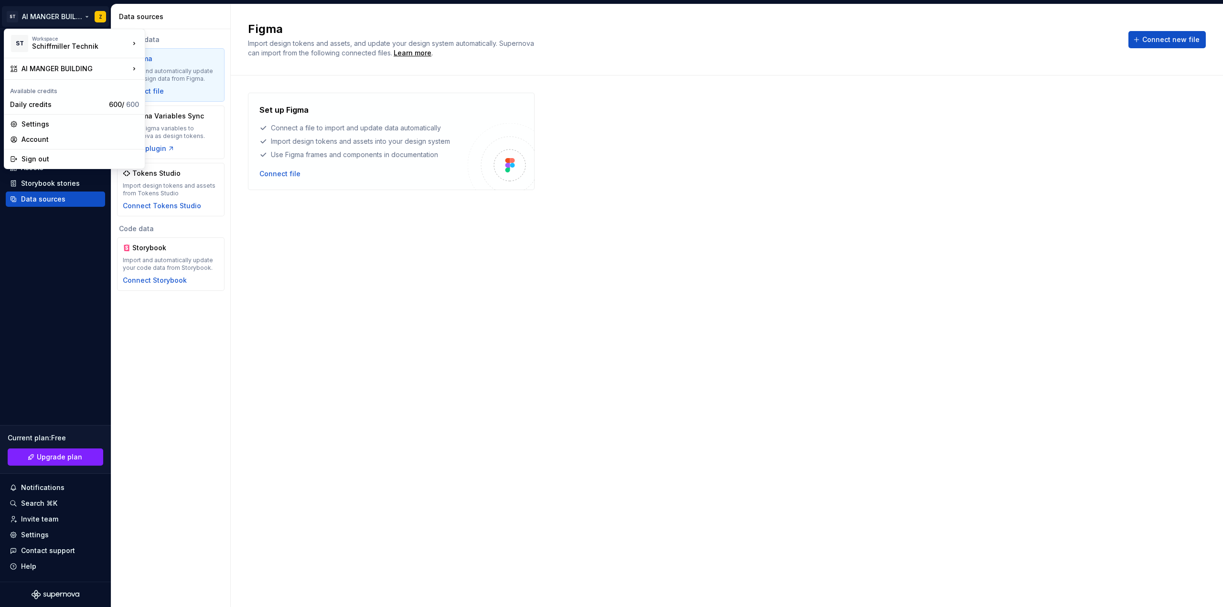 This screenshot has width=1223, height=607. What do you see at coordinates (80, 139) in the screenshot?
I see `div: Account` at bounding box center [80, 139].